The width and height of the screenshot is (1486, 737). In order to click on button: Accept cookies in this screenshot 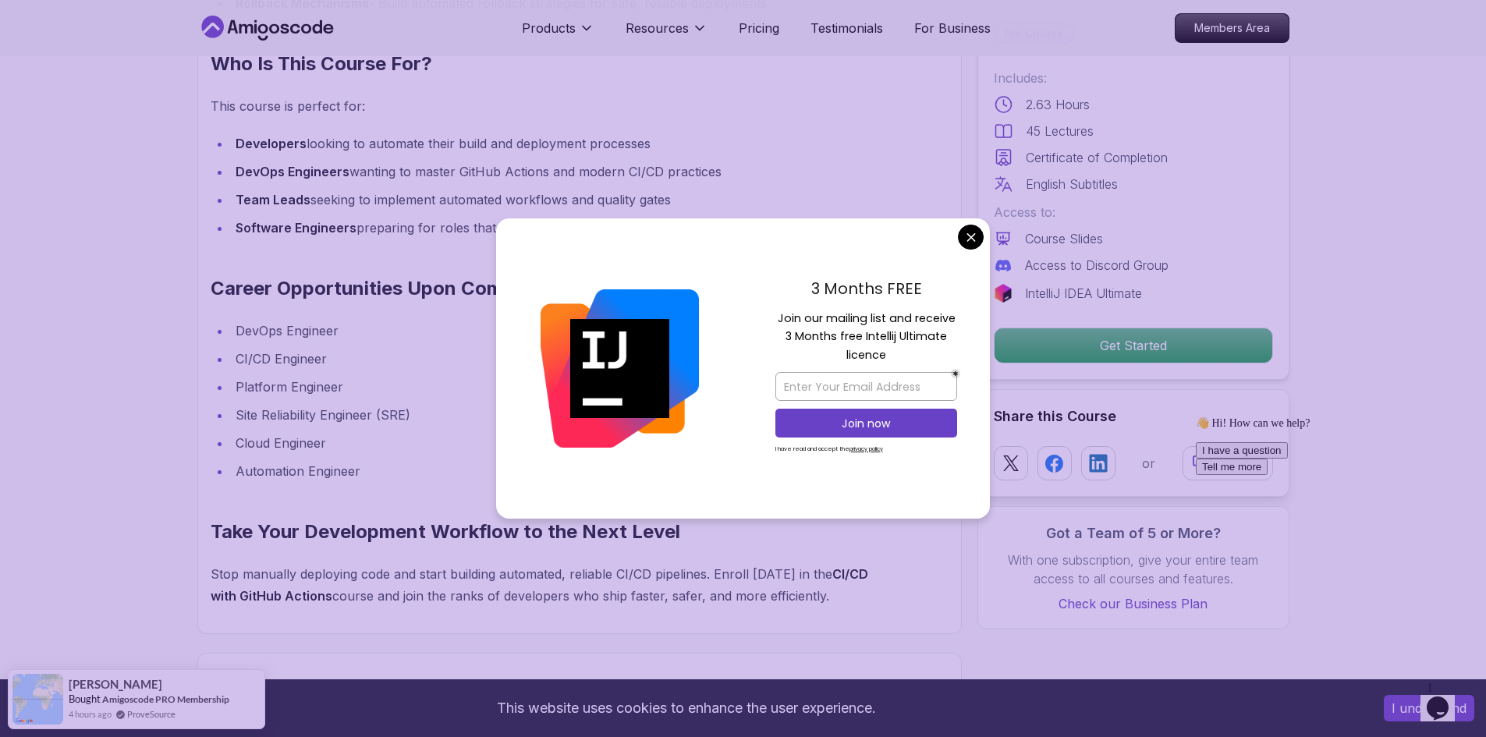, I will do `click(1429, 708)`.